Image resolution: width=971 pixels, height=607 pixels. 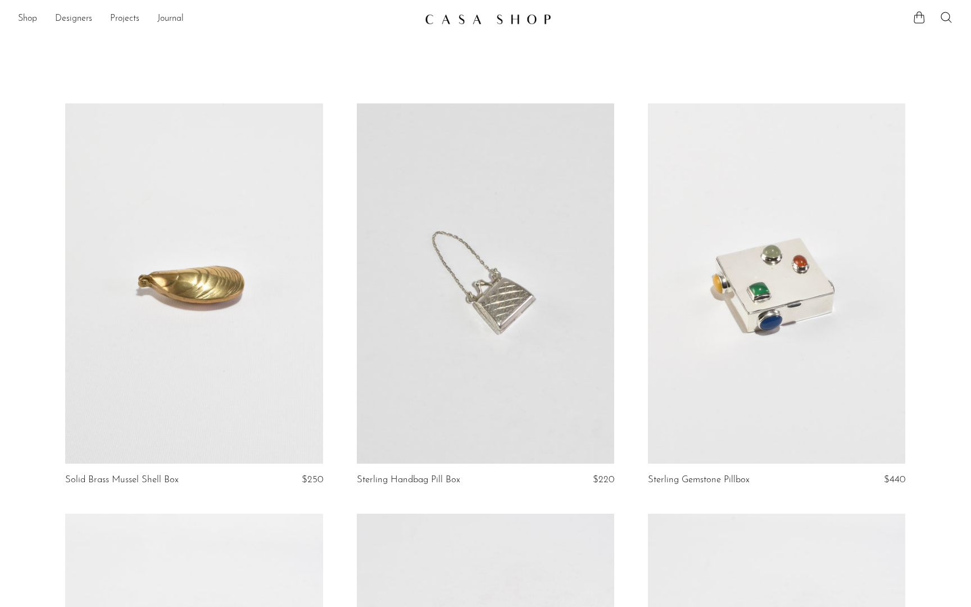 I want to click on span: $250, so click(x=313, y=480).